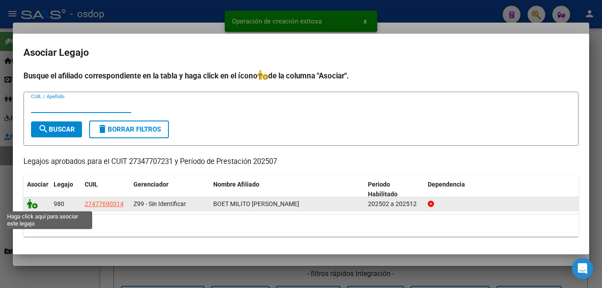 Image resolution: width=602 pixels, height=288 pixels. Describe the element at coordinates (446, 184) in the screenshot. I see `span: Dependencia` at that location.